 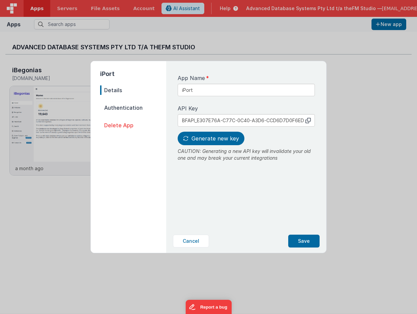 I want to click on span: API Key, so click(x=188, y=108).